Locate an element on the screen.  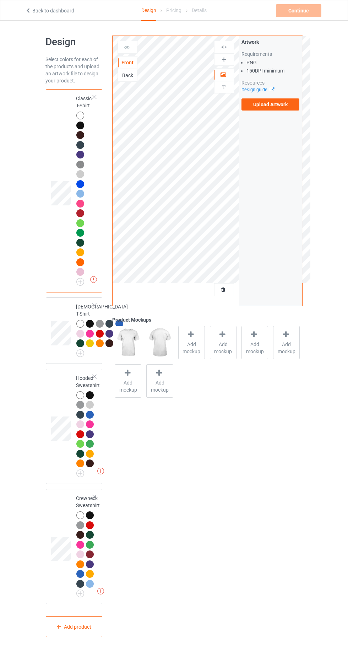
div: Artwork is located at coordinates (271, 42).